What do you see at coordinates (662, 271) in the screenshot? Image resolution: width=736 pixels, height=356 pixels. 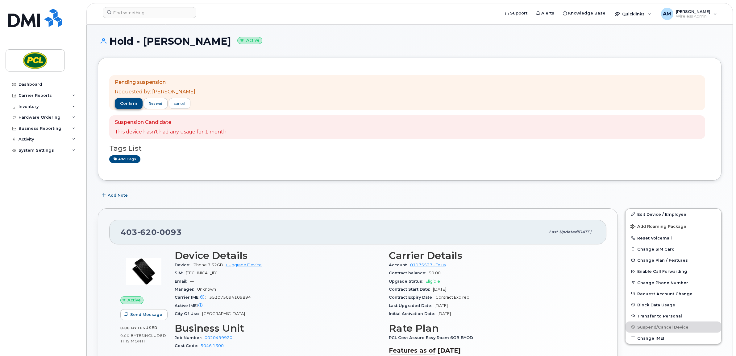 I see `span: Enable Call Forwarding` at bounding box center [662, 271].